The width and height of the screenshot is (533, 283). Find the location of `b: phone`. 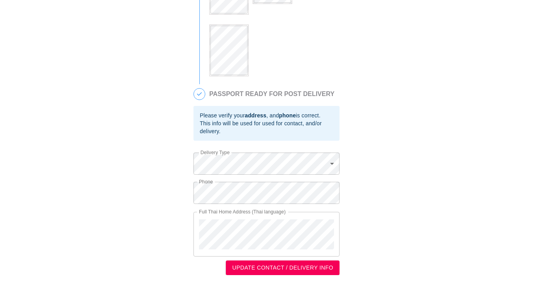

b: phone is located at coordinates (287, 115).